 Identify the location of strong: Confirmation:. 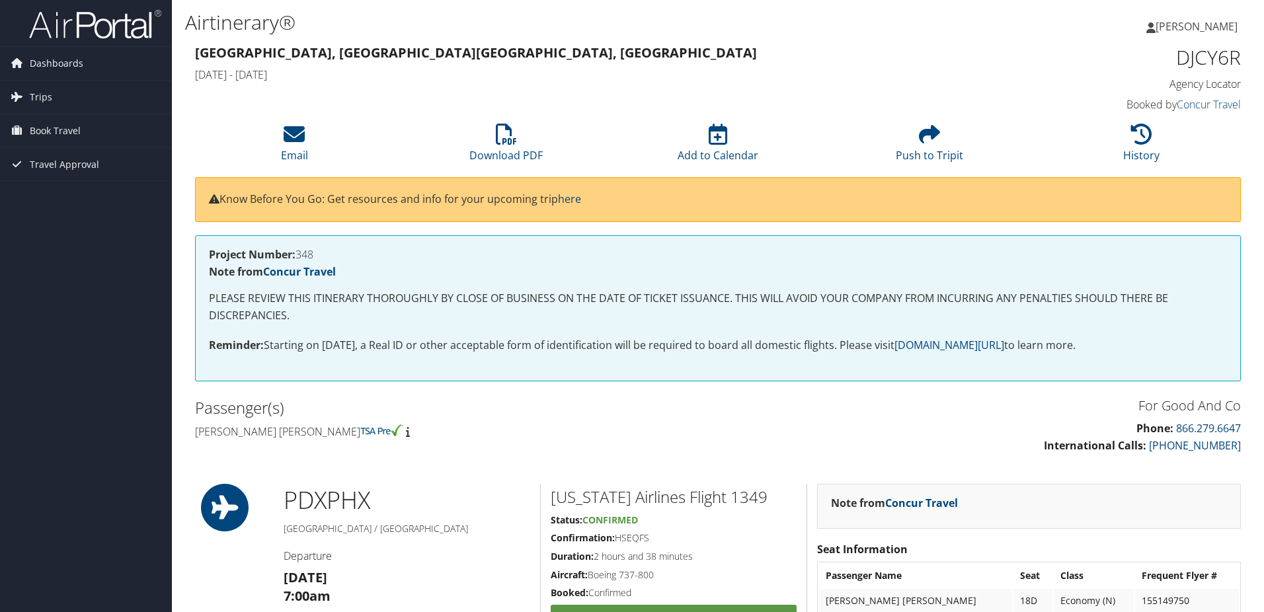
(582, 537).